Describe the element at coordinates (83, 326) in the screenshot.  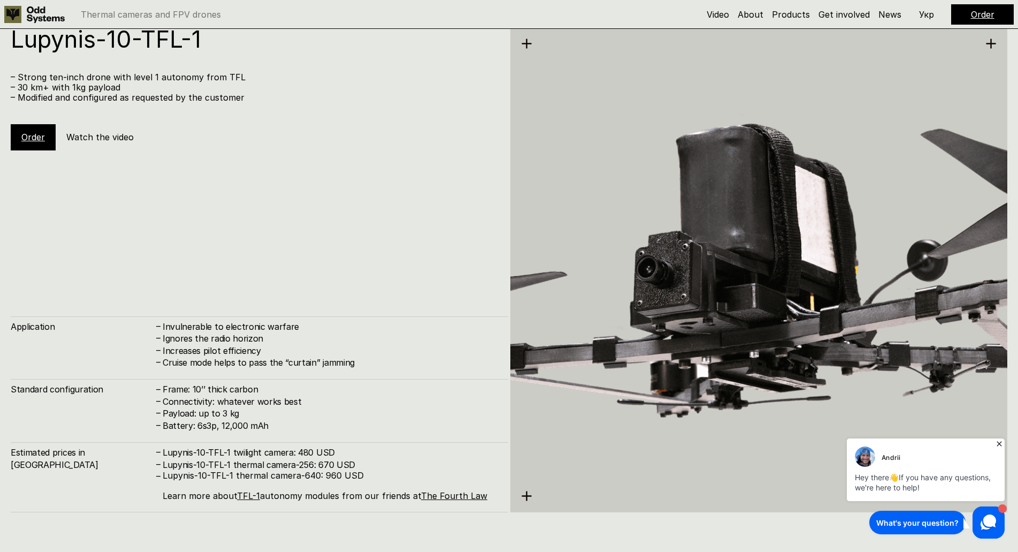
I see `h4: Application` at that location.